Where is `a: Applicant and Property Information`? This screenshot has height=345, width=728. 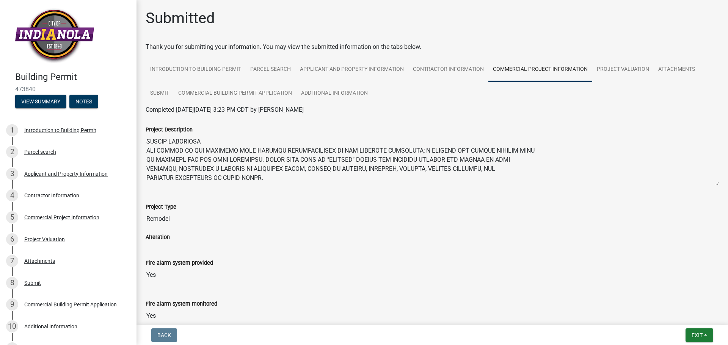
a: Applicant and Property Information is located at coordinates (352, 70).